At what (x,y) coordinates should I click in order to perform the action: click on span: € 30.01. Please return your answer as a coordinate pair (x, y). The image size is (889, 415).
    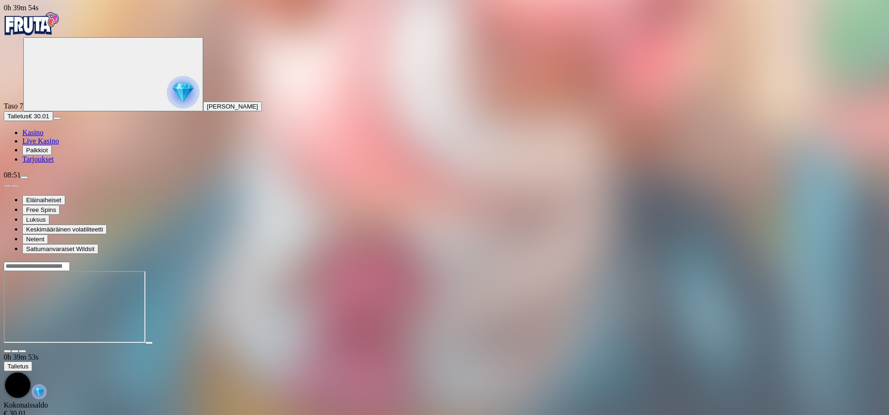
    Looking at the image, I should click on (39, 116).